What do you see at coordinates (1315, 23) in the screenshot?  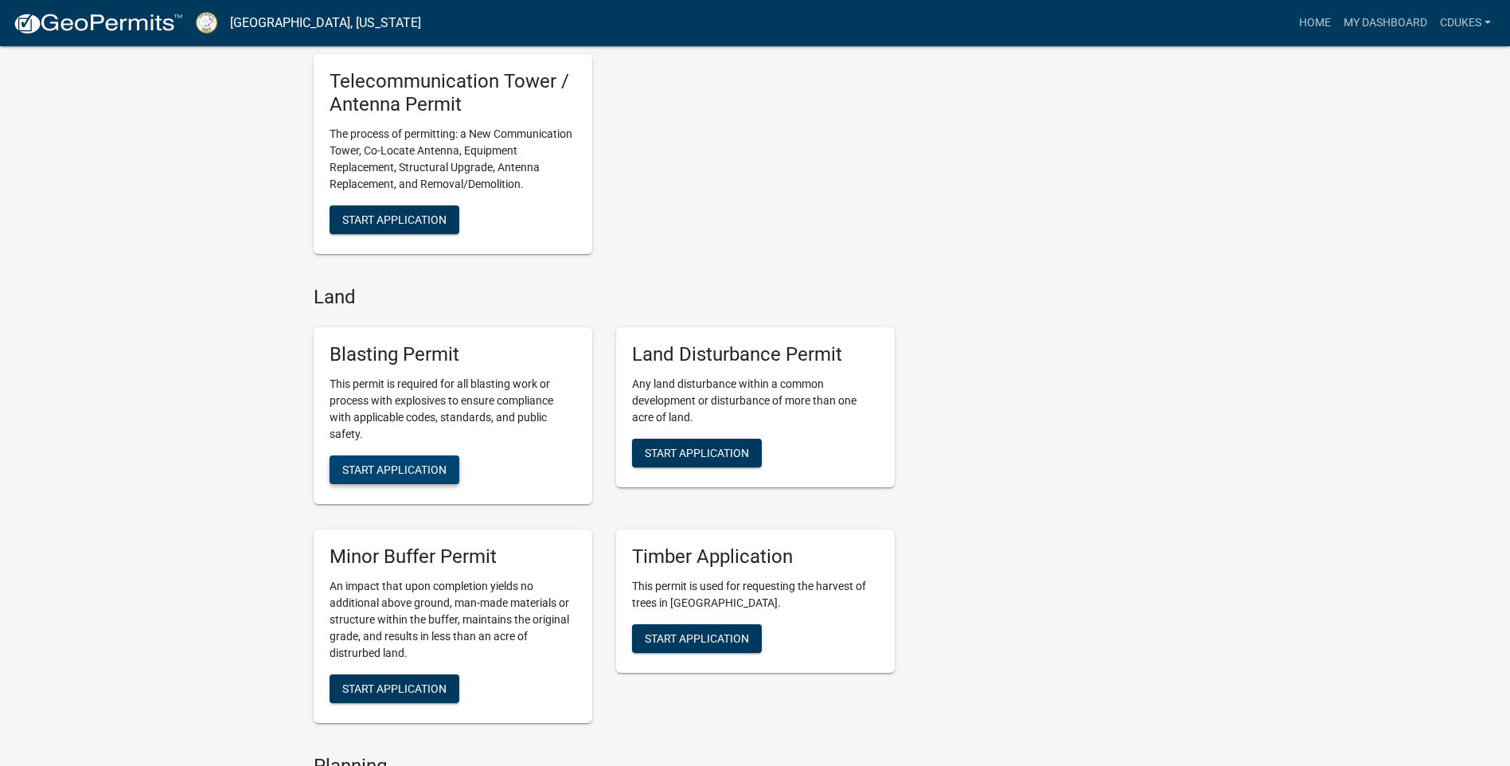 I see `a: Home` at bounding box center [1315, 23].